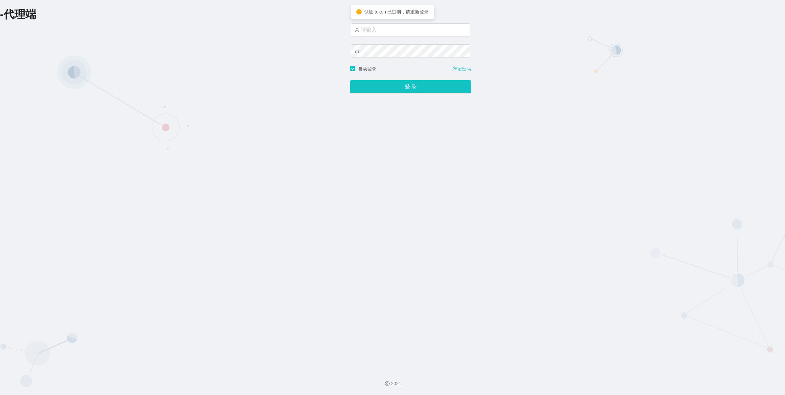 Image resolution: width=785 pixels, height=395 pixels. I want to click on i: 图标：感叹号圆圈, so click(359, 12).